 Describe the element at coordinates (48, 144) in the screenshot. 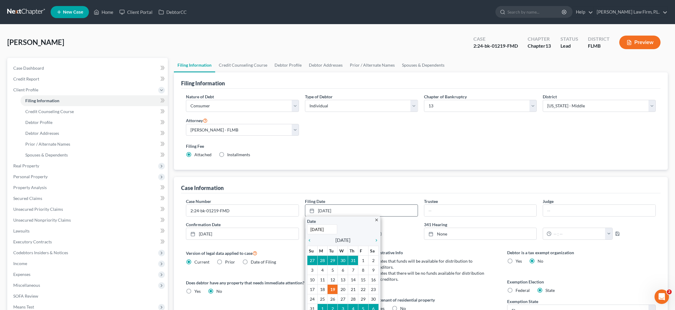

I see `span: Prior / Alternate Names` at that location.